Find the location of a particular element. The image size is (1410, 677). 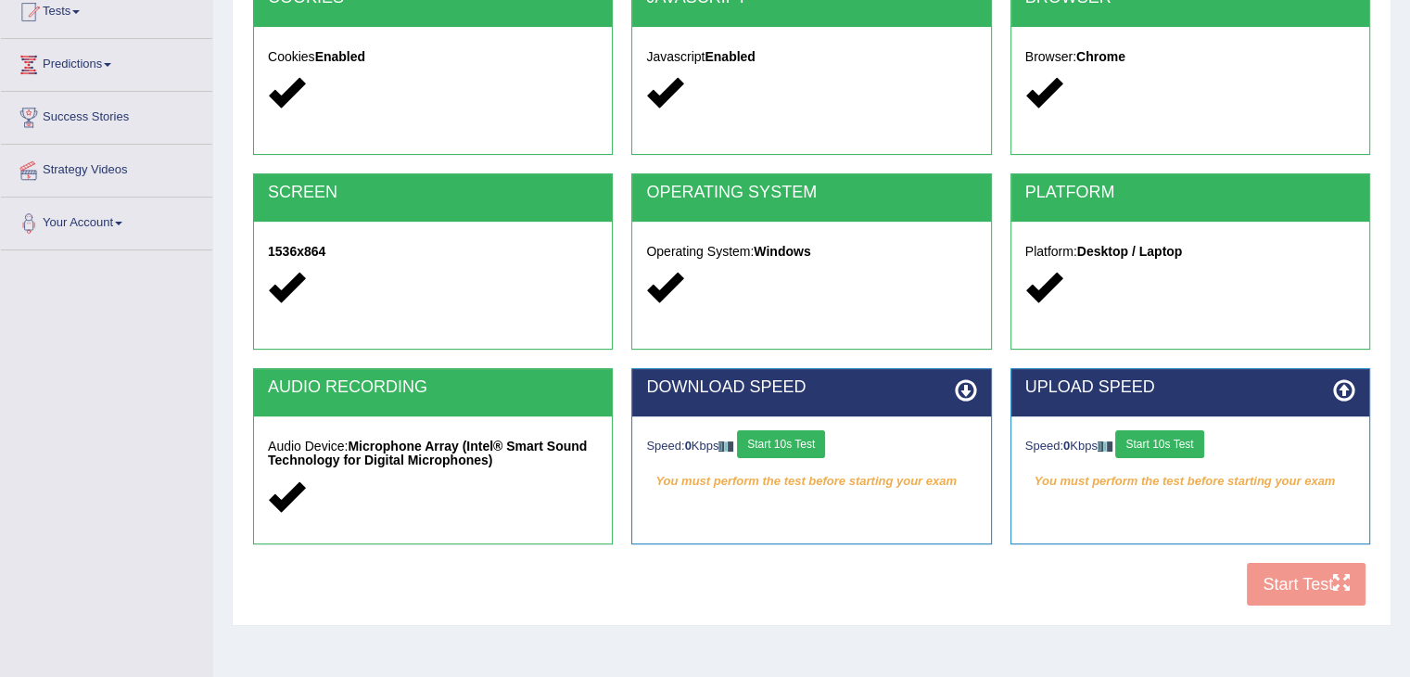

h2: DOWNLOAD SPEED is located at coordinates (811, 388).